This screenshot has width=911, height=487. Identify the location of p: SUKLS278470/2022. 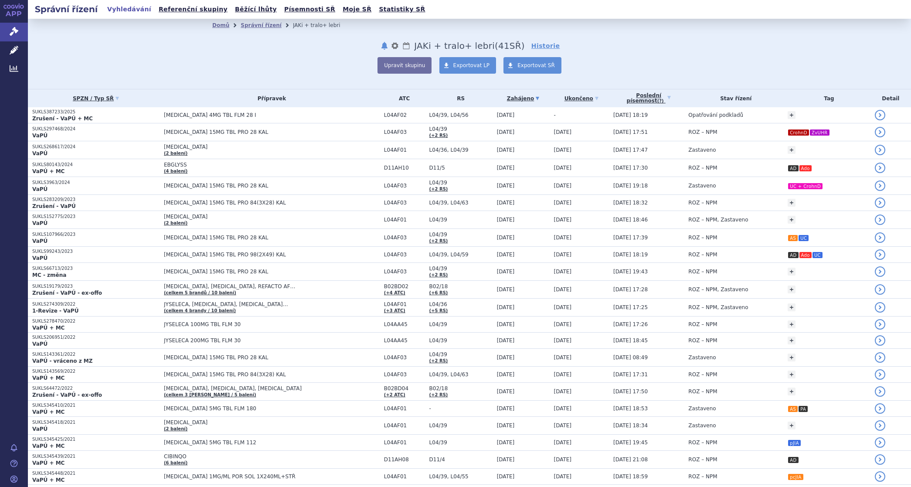
(96, 321).